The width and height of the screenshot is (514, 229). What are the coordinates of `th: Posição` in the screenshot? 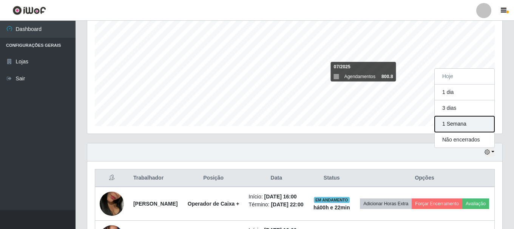 It's located at (213, 178).